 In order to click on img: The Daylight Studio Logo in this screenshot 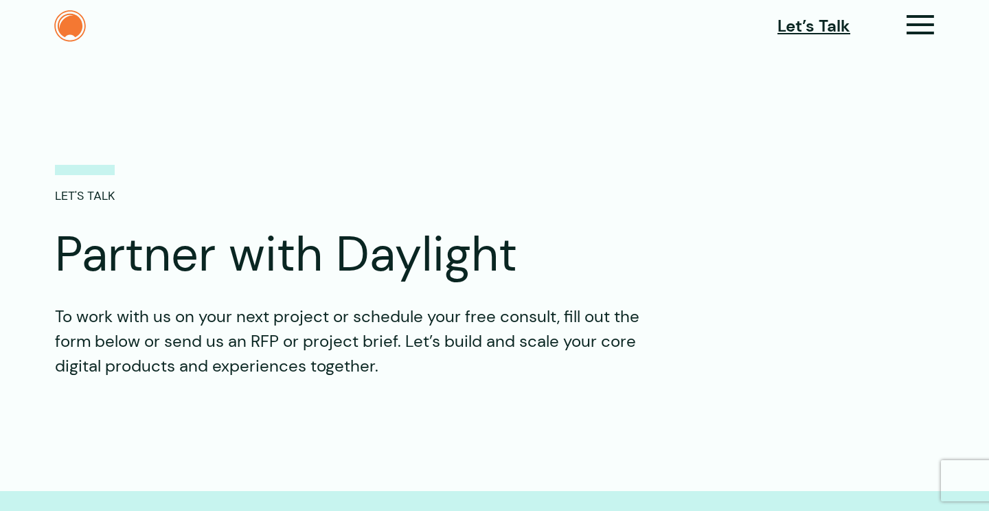, I will do `click(70, 26)`.